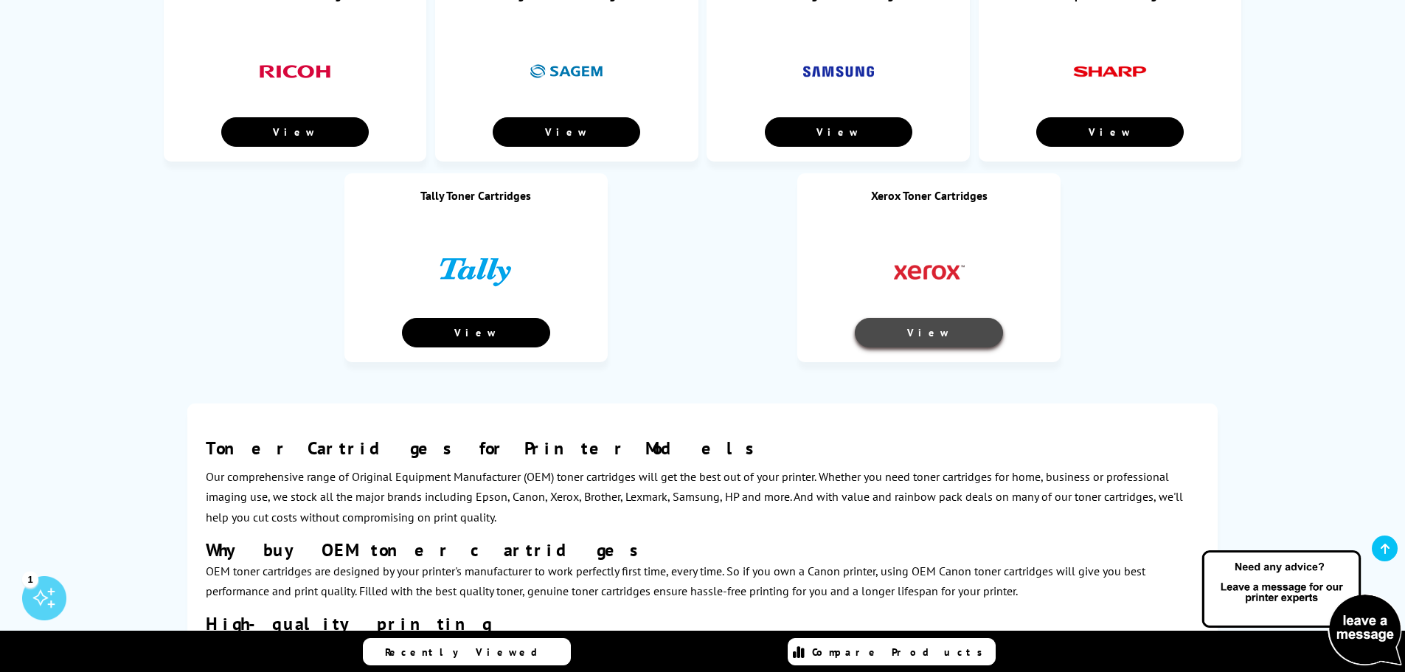 This screenshot has height=672, width=1405. Describe the element at coordinates (702, 549) in the screenshot. I see `h3: Why buy OEM toner cartridges` at that location.